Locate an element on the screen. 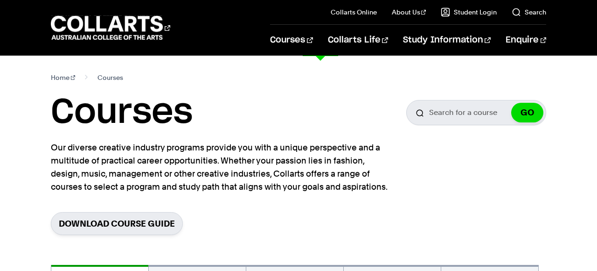  input: Search for a course is located at coordinates (476, 112).